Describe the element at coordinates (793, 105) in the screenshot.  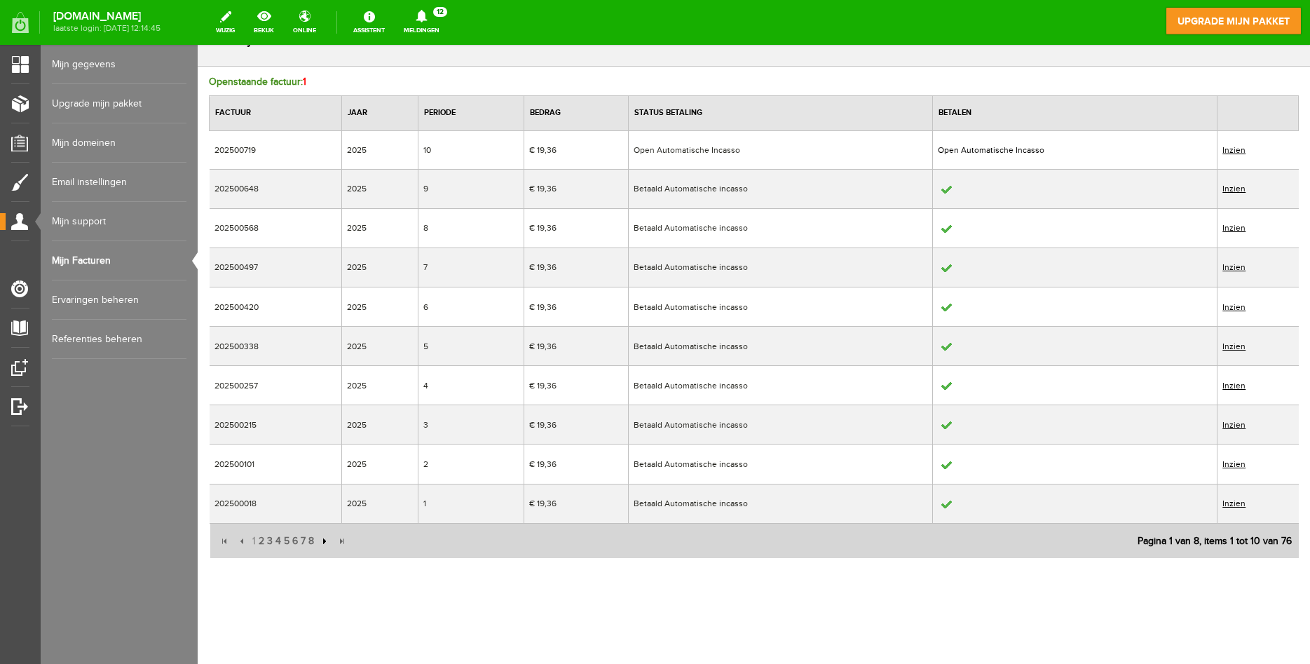
I see `a: Open Automatische Incasso` at that location.